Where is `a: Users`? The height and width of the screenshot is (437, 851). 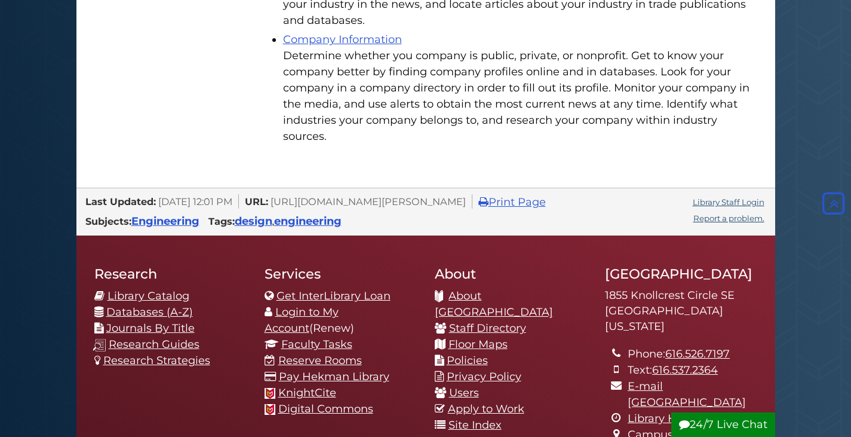 a: Users is located at coordinates (464, 393).